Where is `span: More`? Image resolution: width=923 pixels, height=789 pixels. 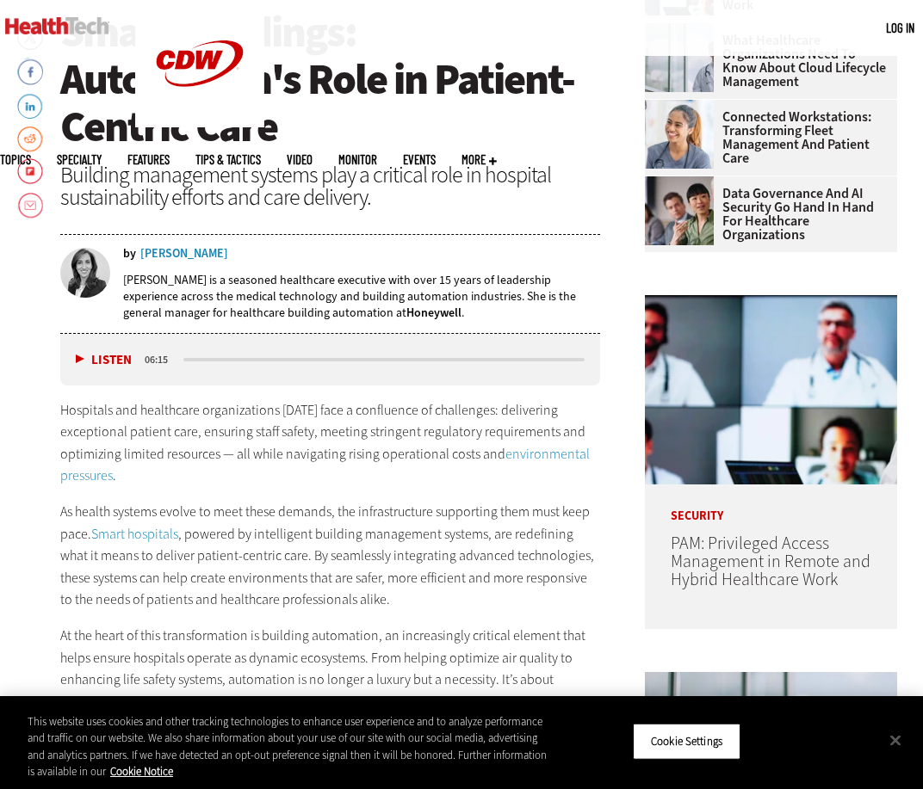 span: More is located at coordinates (479, 159).